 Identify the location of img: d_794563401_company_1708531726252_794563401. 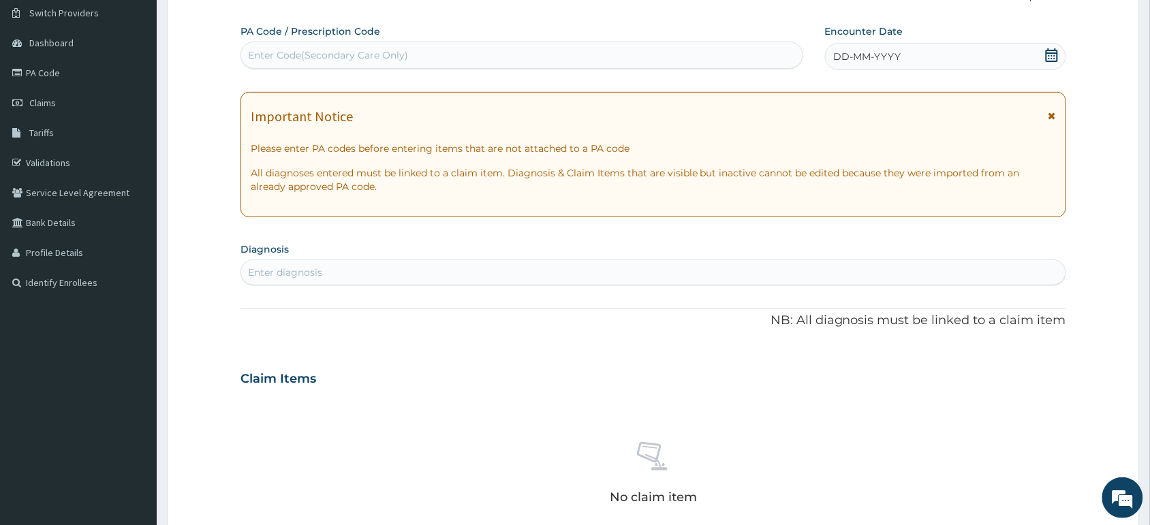
(40, 85).